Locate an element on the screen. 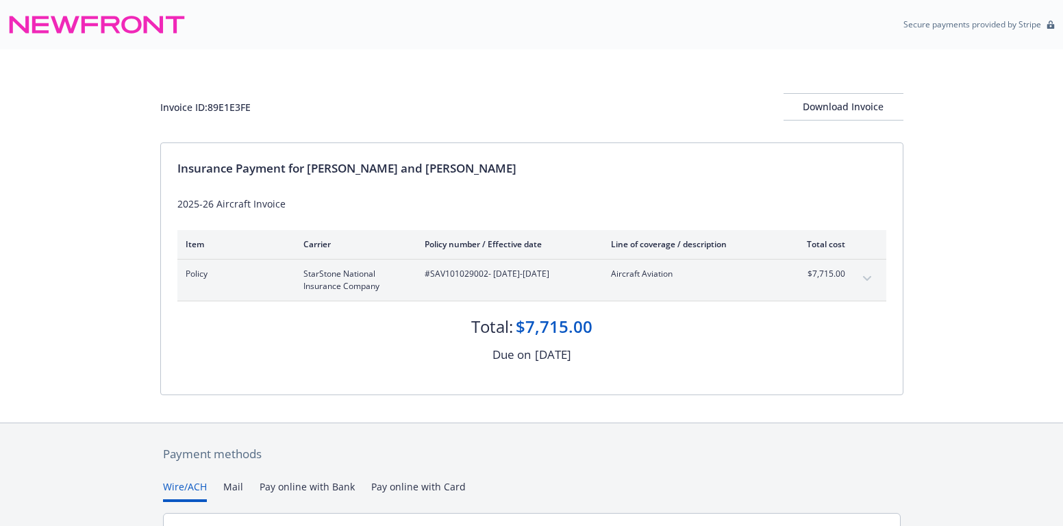  span: Policy is located at coordinates (234, 274).